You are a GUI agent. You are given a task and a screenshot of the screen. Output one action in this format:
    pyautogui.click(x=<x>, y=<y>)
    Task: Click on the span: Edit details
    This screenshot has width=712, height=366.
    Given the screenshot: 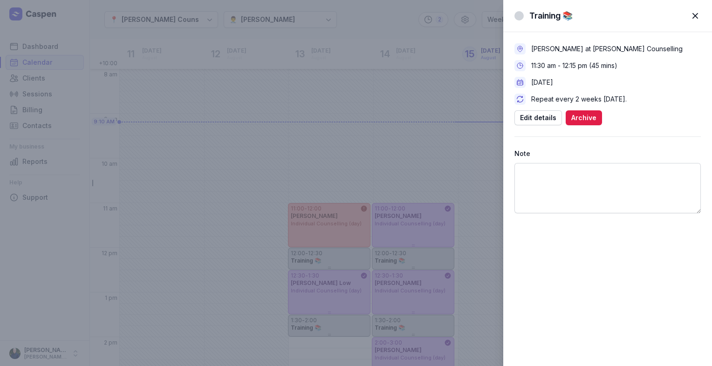 What is the action you would take?
    pyautogui.click(x=538, y=118)
    